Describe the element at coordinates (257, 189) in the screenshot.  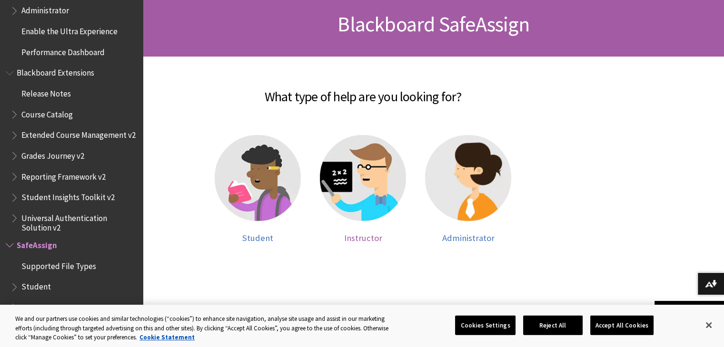
I see `a: Student help Student` at that location.